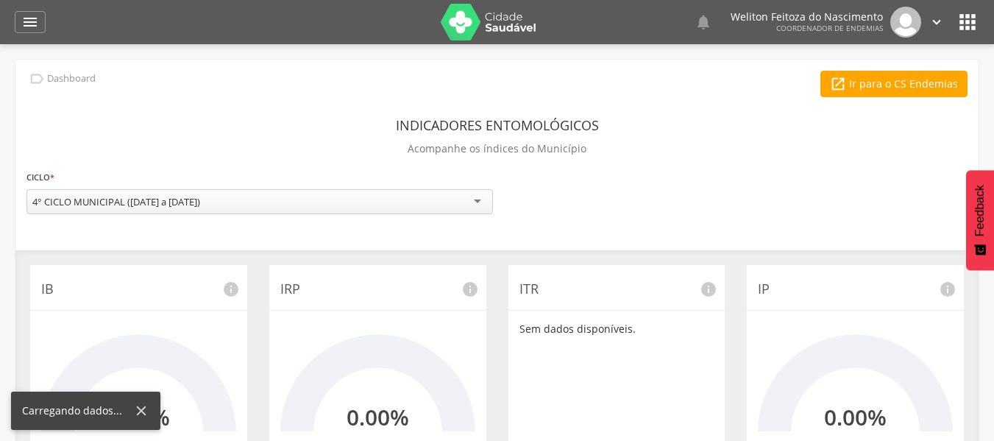 Image resolution: width=994 pixels, height=441 pixels. Describe the element at coordinates (806, 17) in the screenshot. I see `p: Weliton Feitoza do Nascimento` at that location.